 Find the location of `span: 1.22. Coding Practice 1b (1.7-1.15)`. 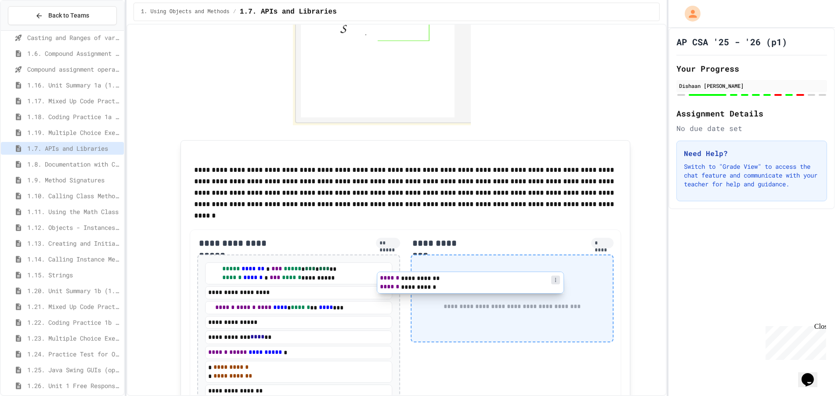

span: 1.22. Coding Practice 1b (1.7-1.15) is located at coordinates (74, 322).